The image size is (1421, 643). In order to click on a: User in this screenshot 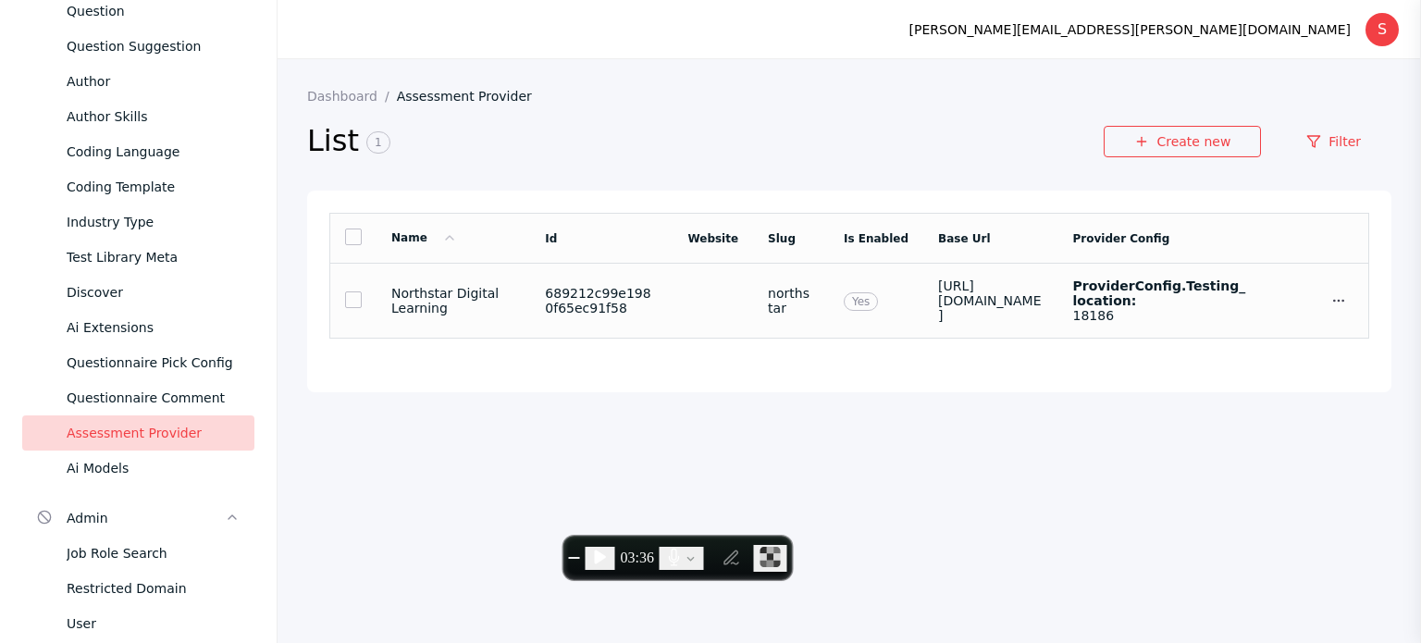, I will do `click(138, 624)`.